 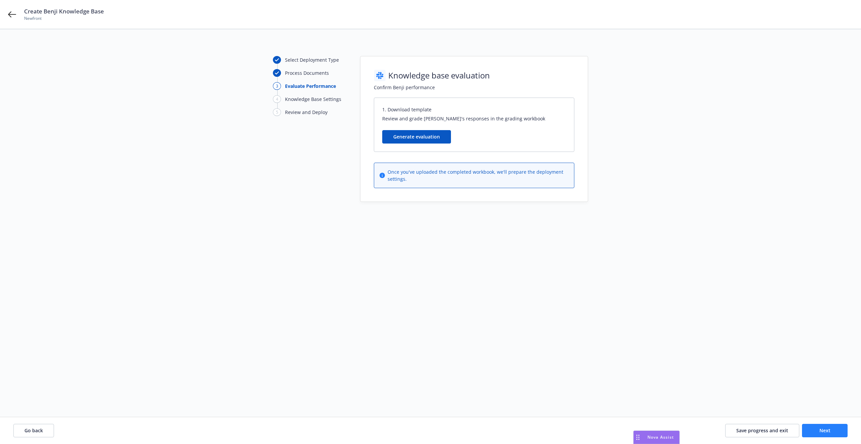 What do you see at coordinates (277, 99) in the screenshot?
I see `div: 4` at bounding box center [277, 99].